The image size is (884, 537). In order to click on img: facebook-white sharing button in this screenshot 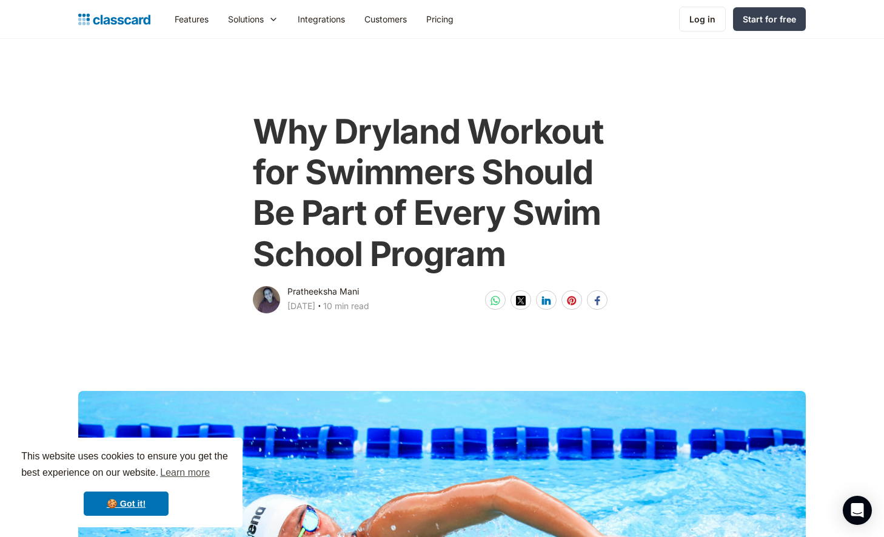, I will do `click(597, 301)`.